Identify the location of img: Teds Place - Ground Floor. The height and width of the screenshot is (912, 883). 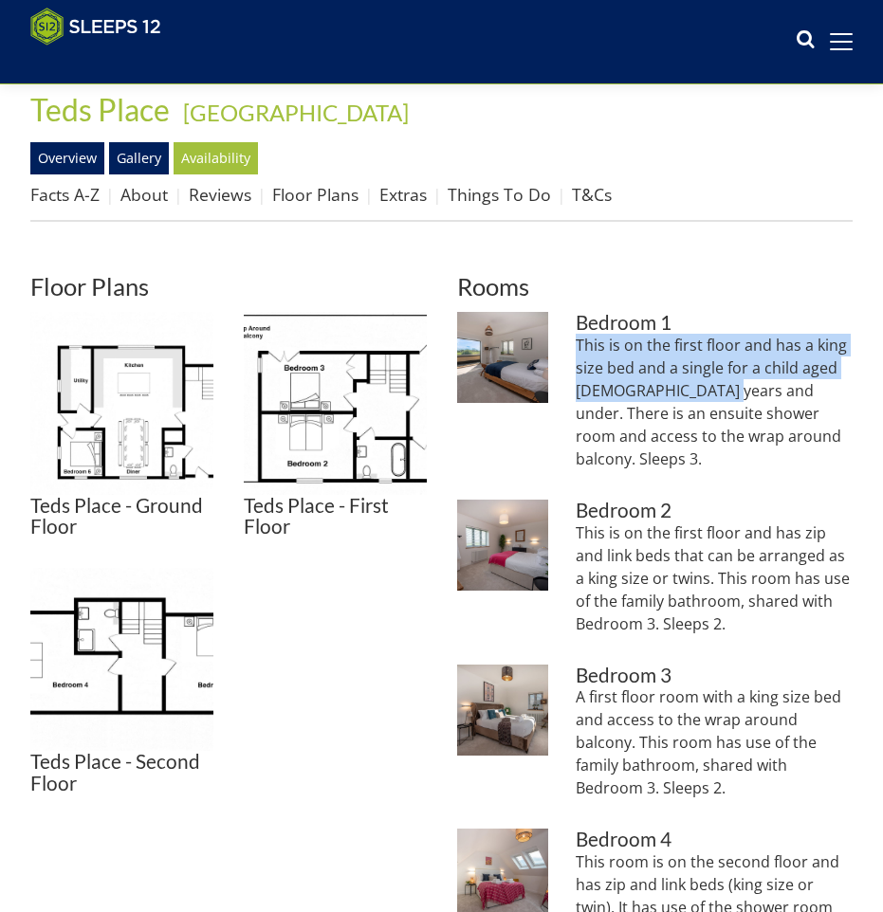
(121, 403).